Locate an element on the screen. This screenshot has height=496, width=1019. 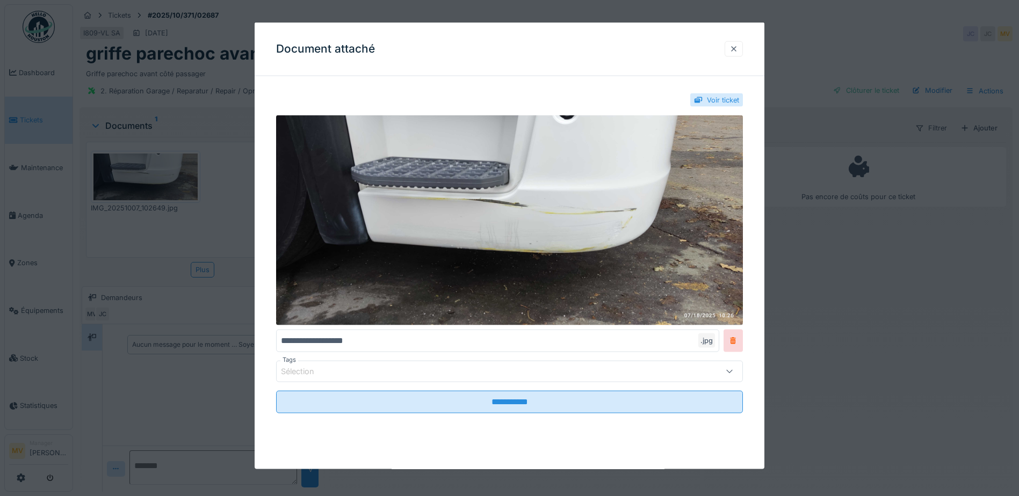
h3: Document attaché is located at coordinates (325, 49).